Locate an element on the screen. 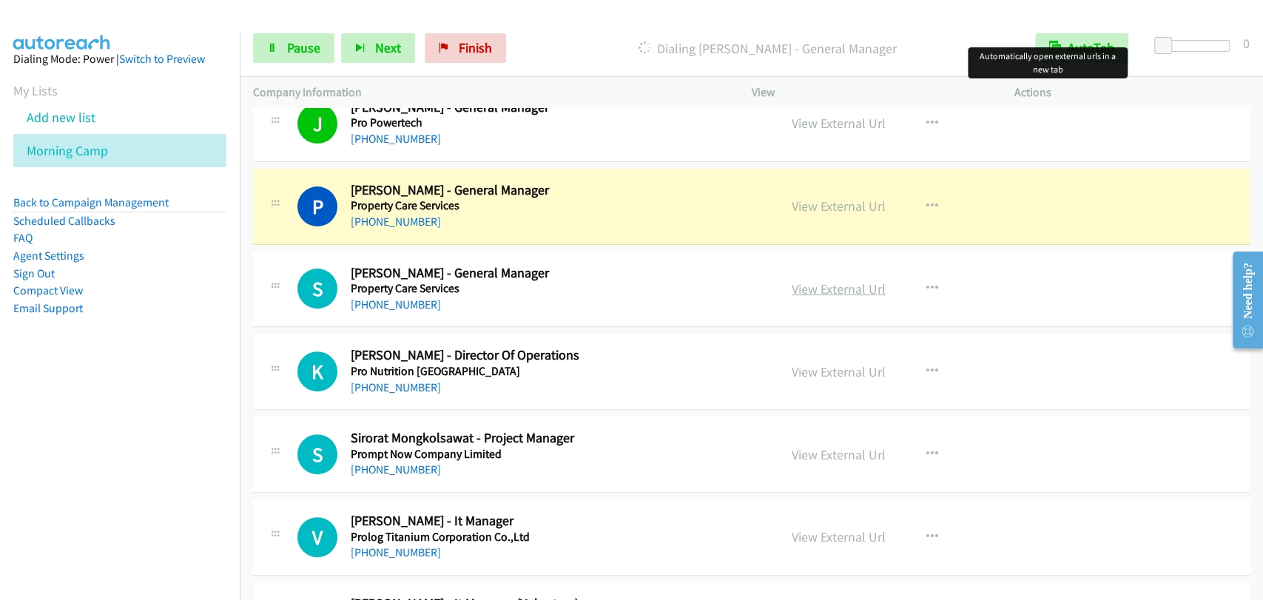 The height and width of the screenshot is (600, 1263). h5: Prompt Now Company Limited is located at coordinates (554, 454).